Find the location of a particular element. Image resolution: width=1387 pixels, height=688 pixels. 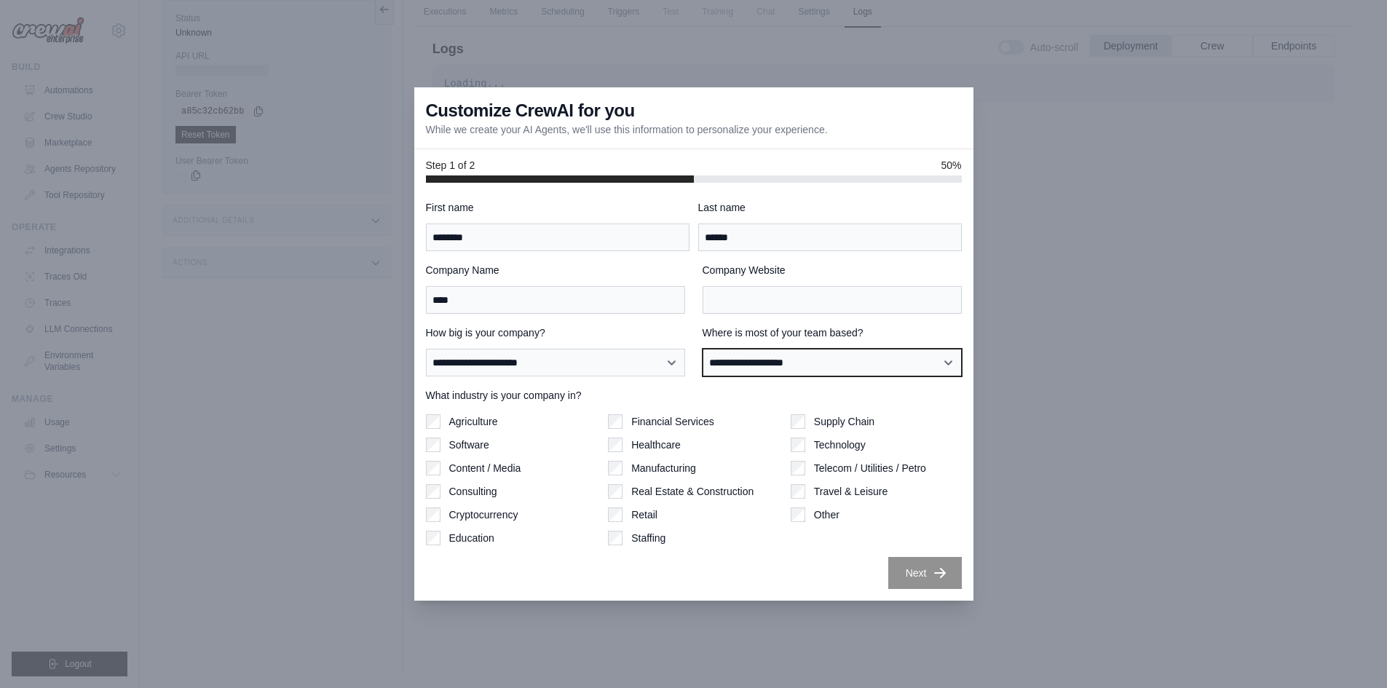

label: Retail is located at coordinates (645, 515).